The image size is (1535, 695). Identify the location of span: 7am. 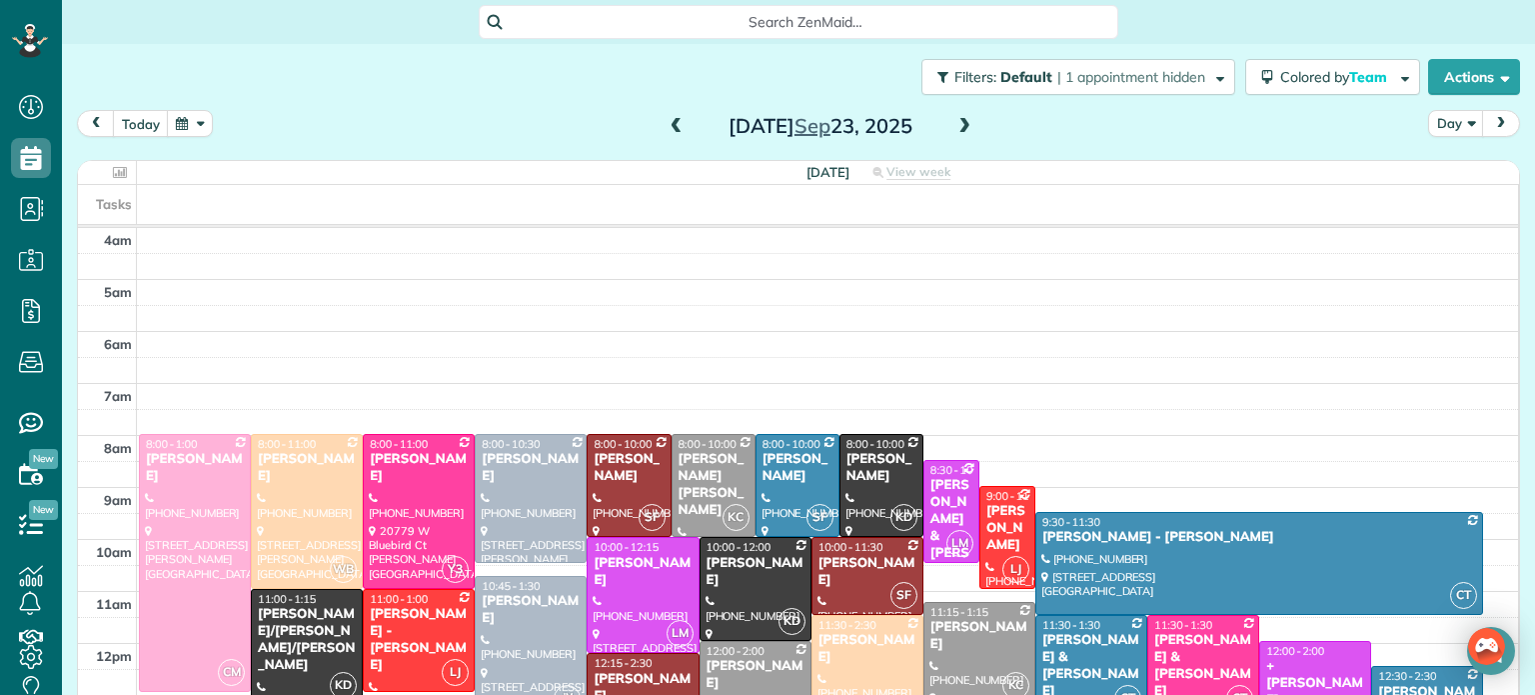
(118, 396).